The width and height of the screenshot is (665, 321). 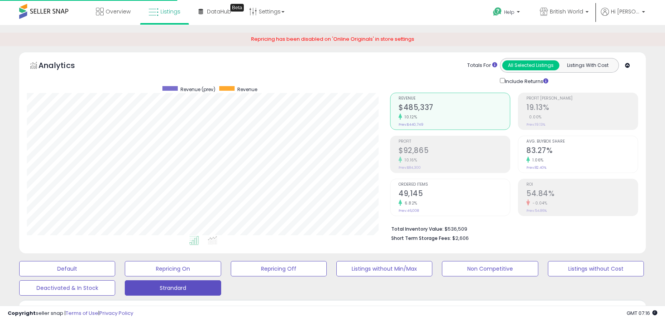 What do you see at coordinates (409, 160) in the screenshot?
I see `small: 10.16%` at bounding box center [409, 160].